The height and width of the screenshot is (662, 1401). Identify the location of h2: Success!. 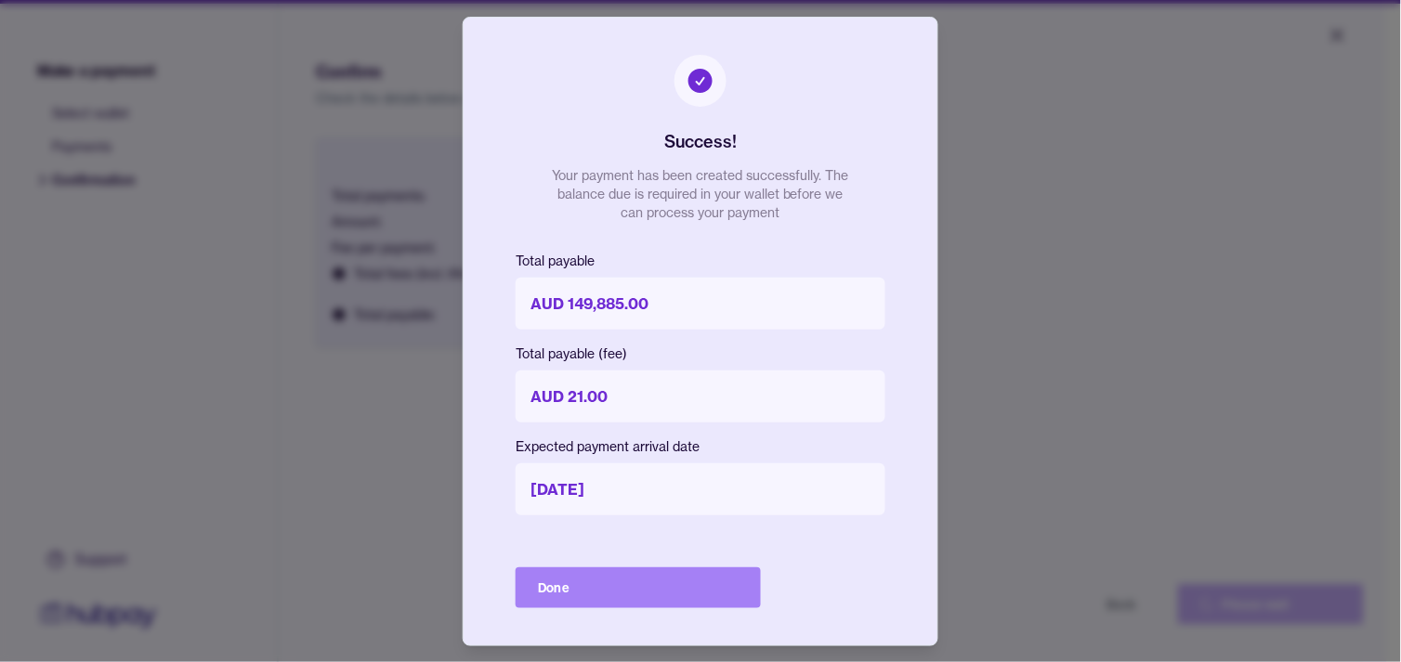
(701, 142).